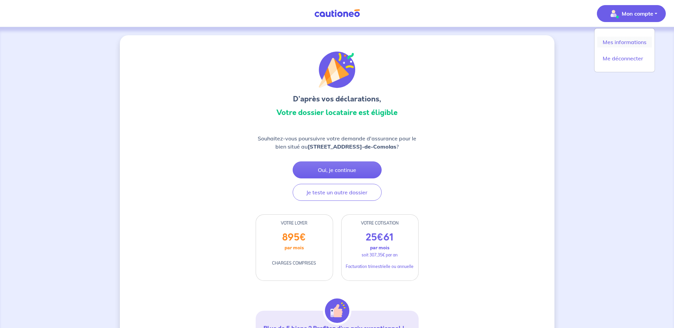  What do you see at coordinates (380, 223) in the screenshot?
I see `div: VOTRE COTISATION` at bounding box center [380, 223].